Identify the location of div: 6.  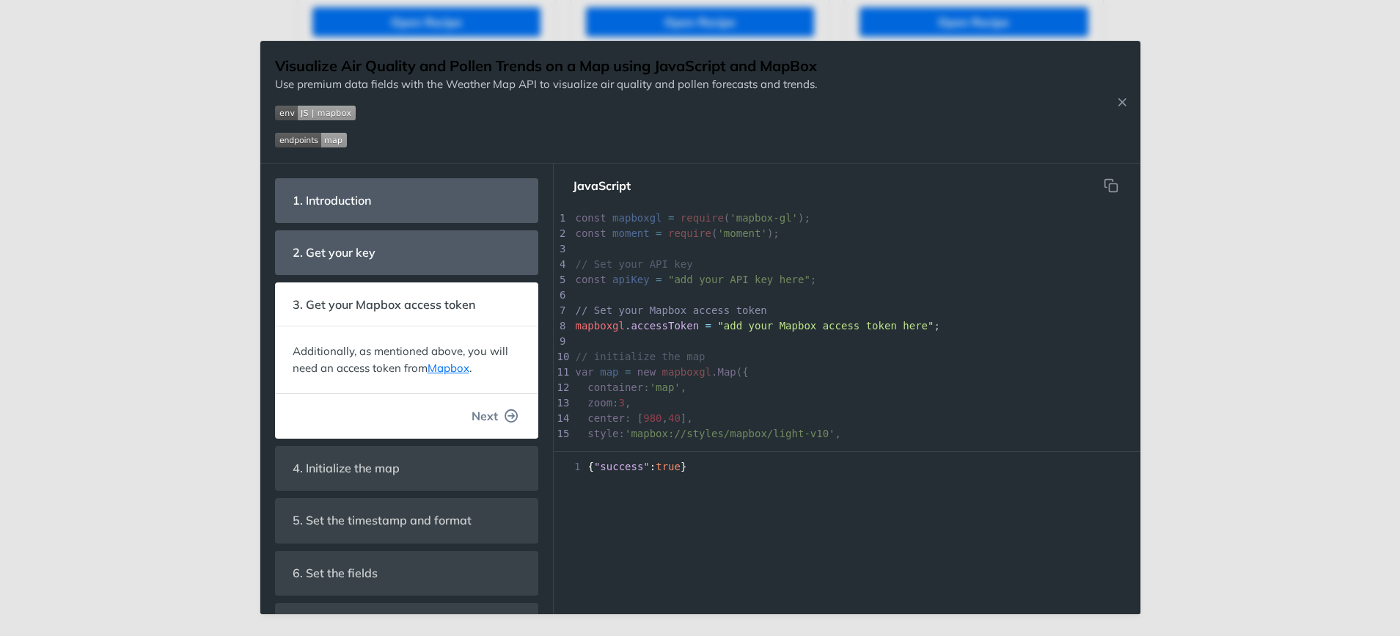
(561, 295).